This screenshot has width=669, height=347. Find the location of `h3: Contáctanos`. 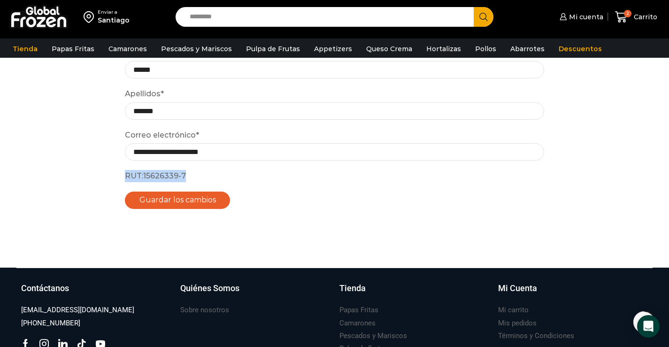

h3: Contáctanos is located at coordinates (45, 288).